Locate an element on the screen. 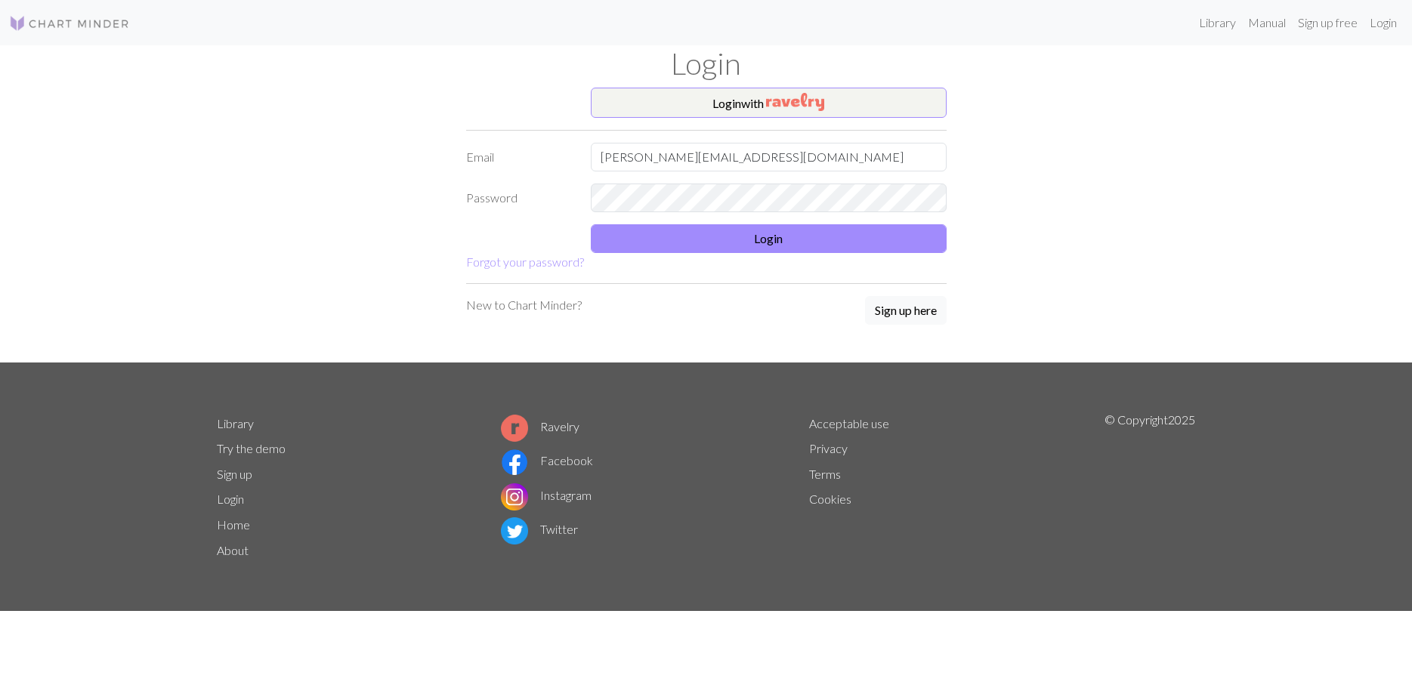 The height and width of the screenshot is (694, 1412). label: Password is located at coordinates (519, 198).